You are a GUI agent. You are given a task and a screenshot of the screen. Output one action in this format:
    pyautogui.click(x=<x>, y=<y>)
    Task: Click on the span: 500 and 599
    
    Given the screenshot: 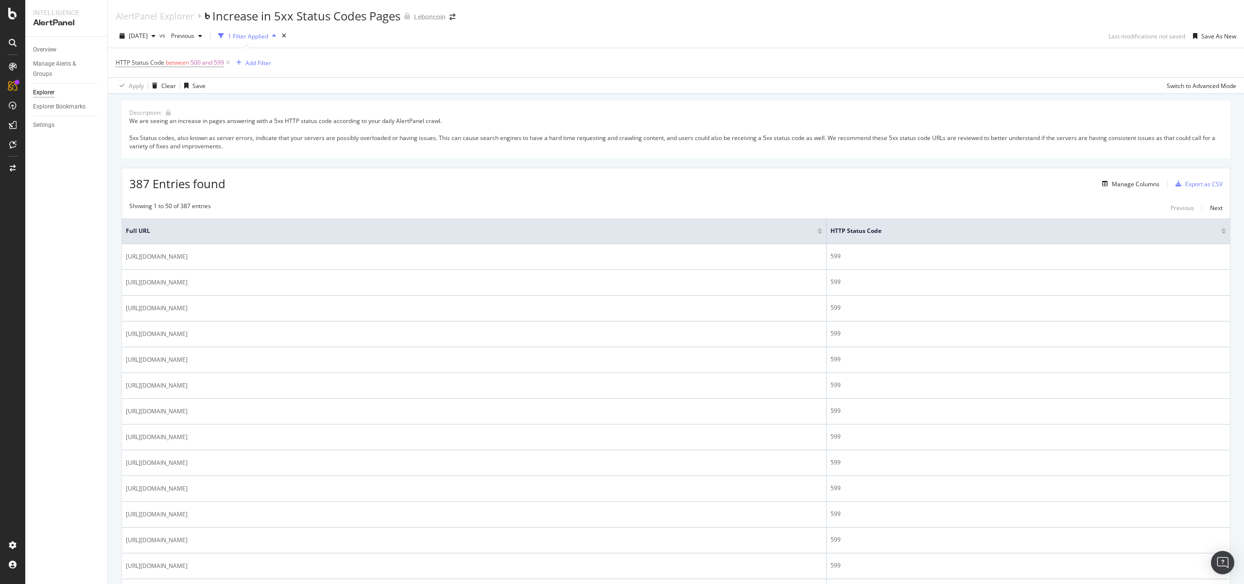 What is the action you would take?
    pyautogui.click(x=207, y=63)
    